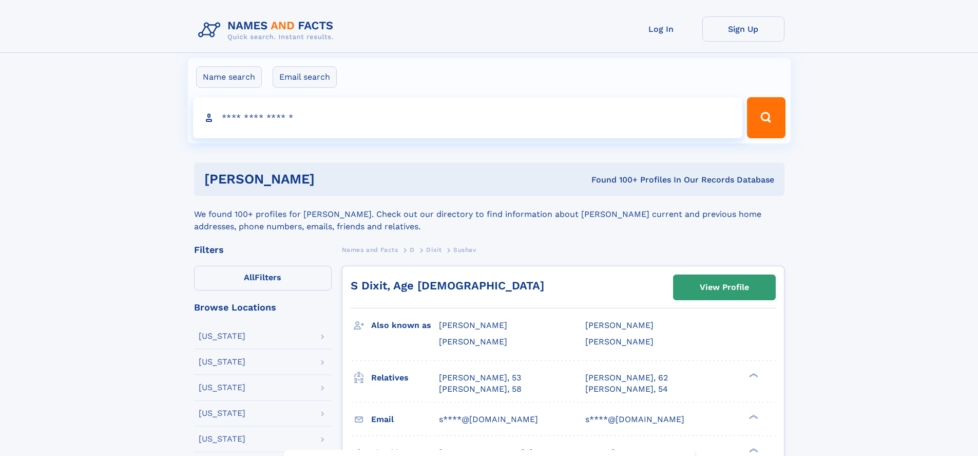 Image resolution: width=978 pixels, height=456 pixels. What do you see at coordinates (725, 287) in the screenshot?
I see `a: View Profile` at bounding box center [725, 287].